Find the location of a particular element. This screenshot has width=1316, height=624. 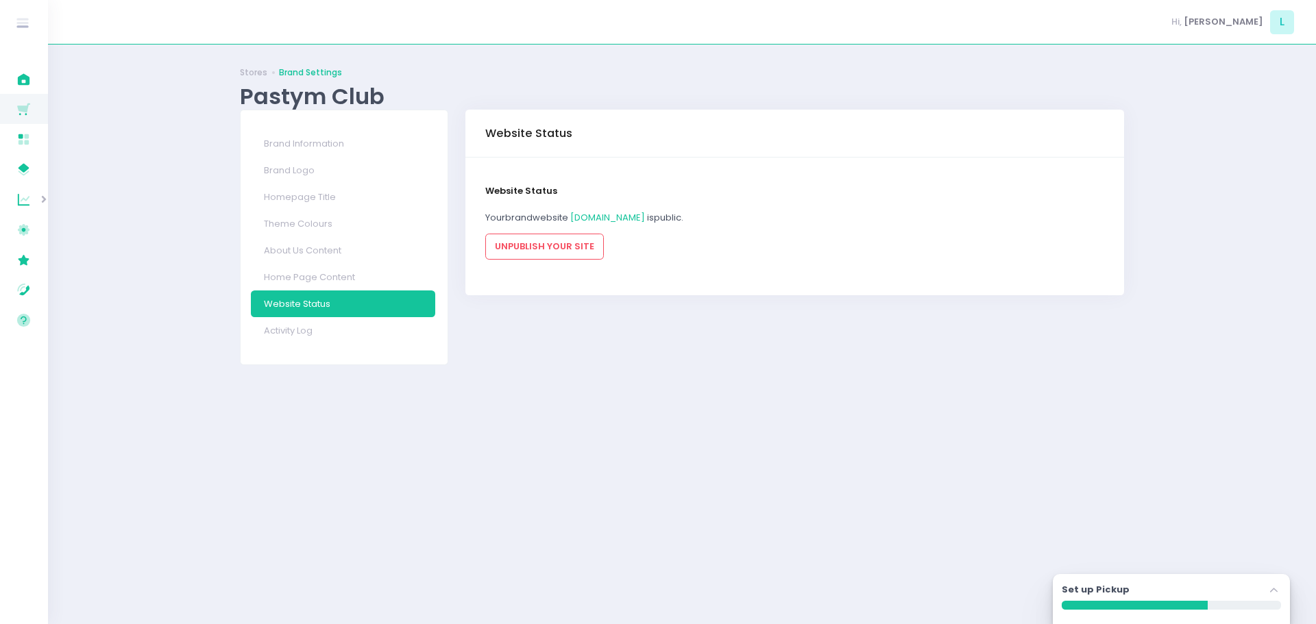

span: L is located at coordinates (1282, 22).